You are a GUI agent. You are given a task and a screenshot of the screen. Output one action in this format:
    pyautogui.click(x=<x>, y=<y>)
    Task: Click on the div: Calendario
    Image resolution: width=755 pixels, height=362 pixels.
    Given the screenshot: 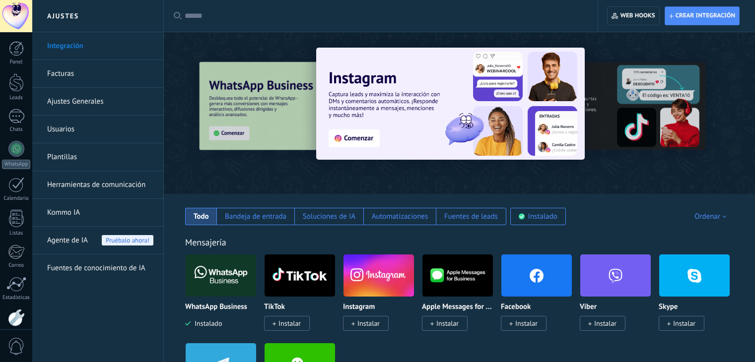 What is the action you would take?
    pyautogui.click(x=16, y=198)
    